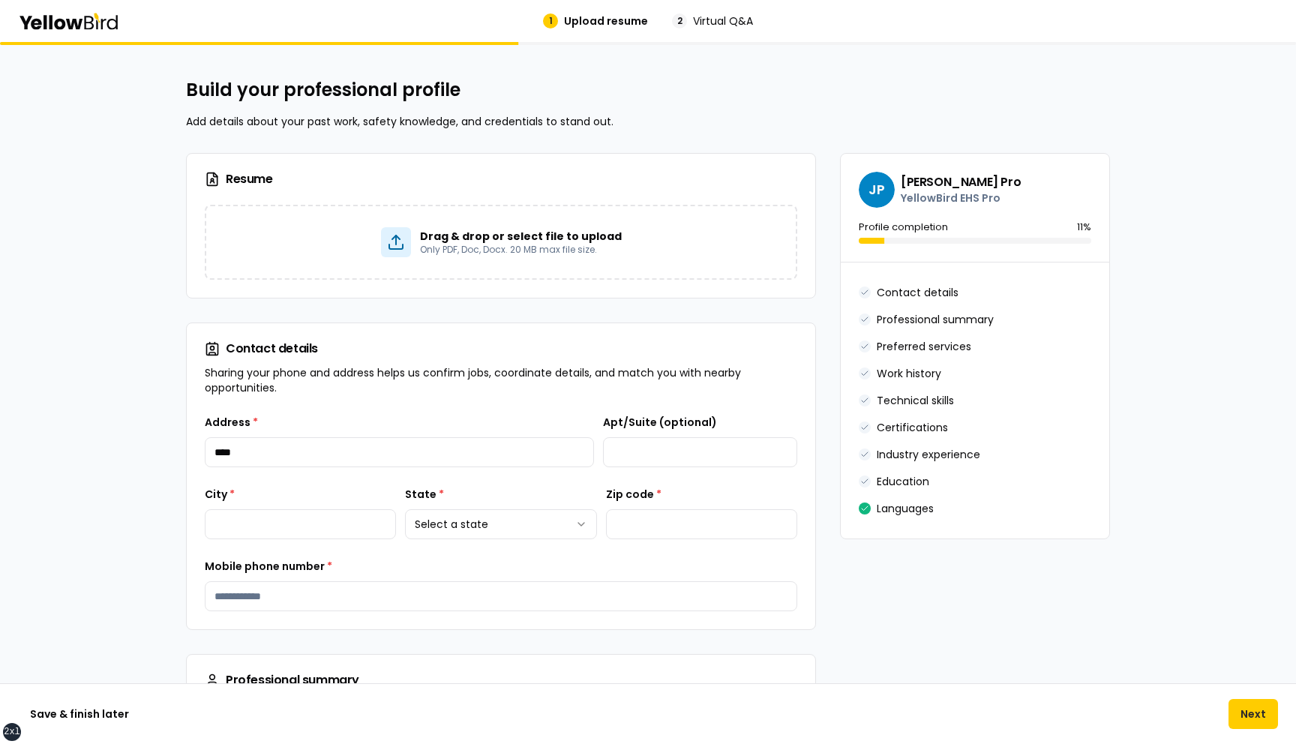  What do you see at coordinates (79, 714) in the screenshot?
I see `button: Save & finish later` at bounding box center [79, 714].